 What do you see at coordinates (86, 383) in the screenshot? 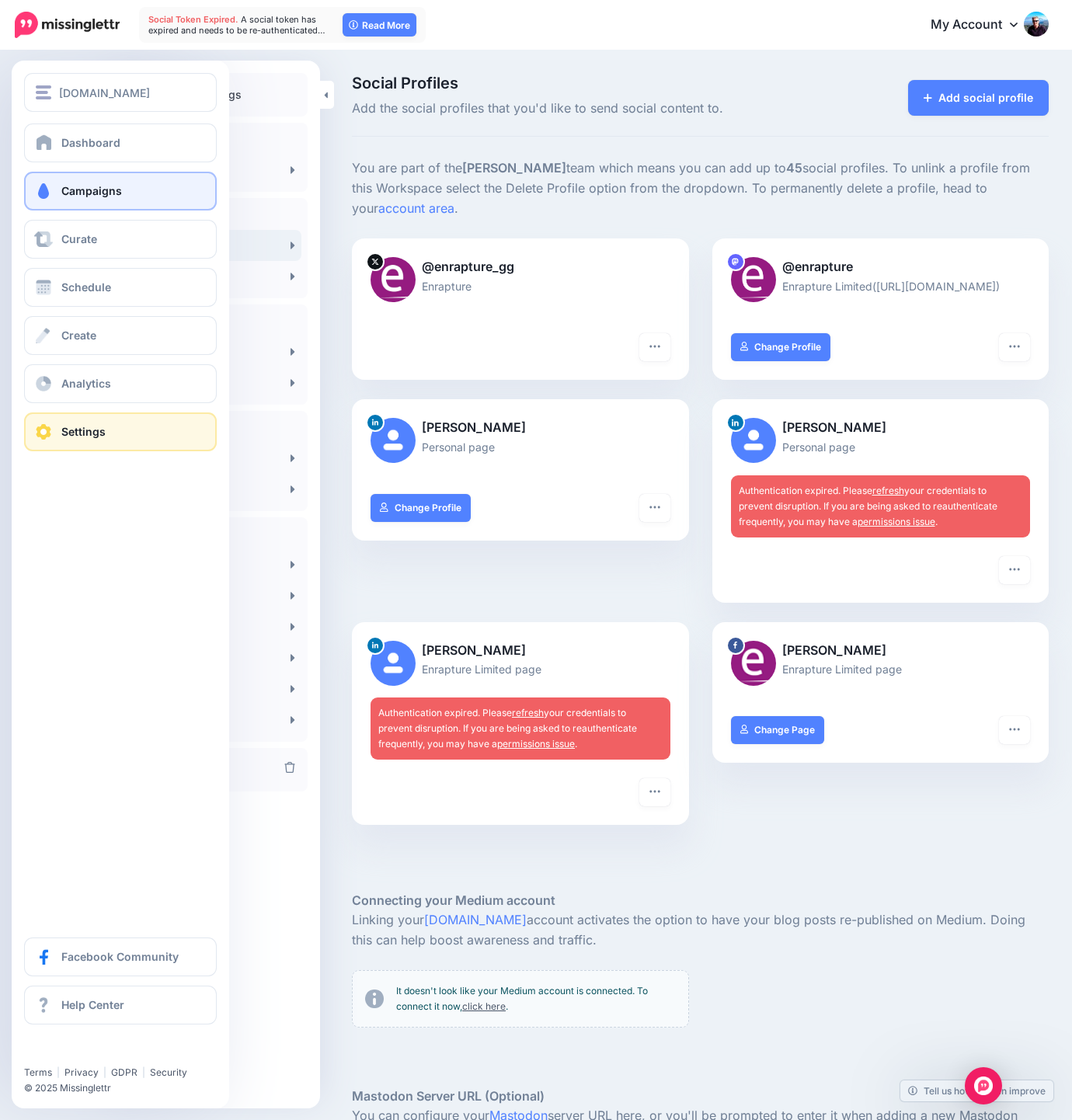
I see `span: Analytics` at bounding box center [86, 383].